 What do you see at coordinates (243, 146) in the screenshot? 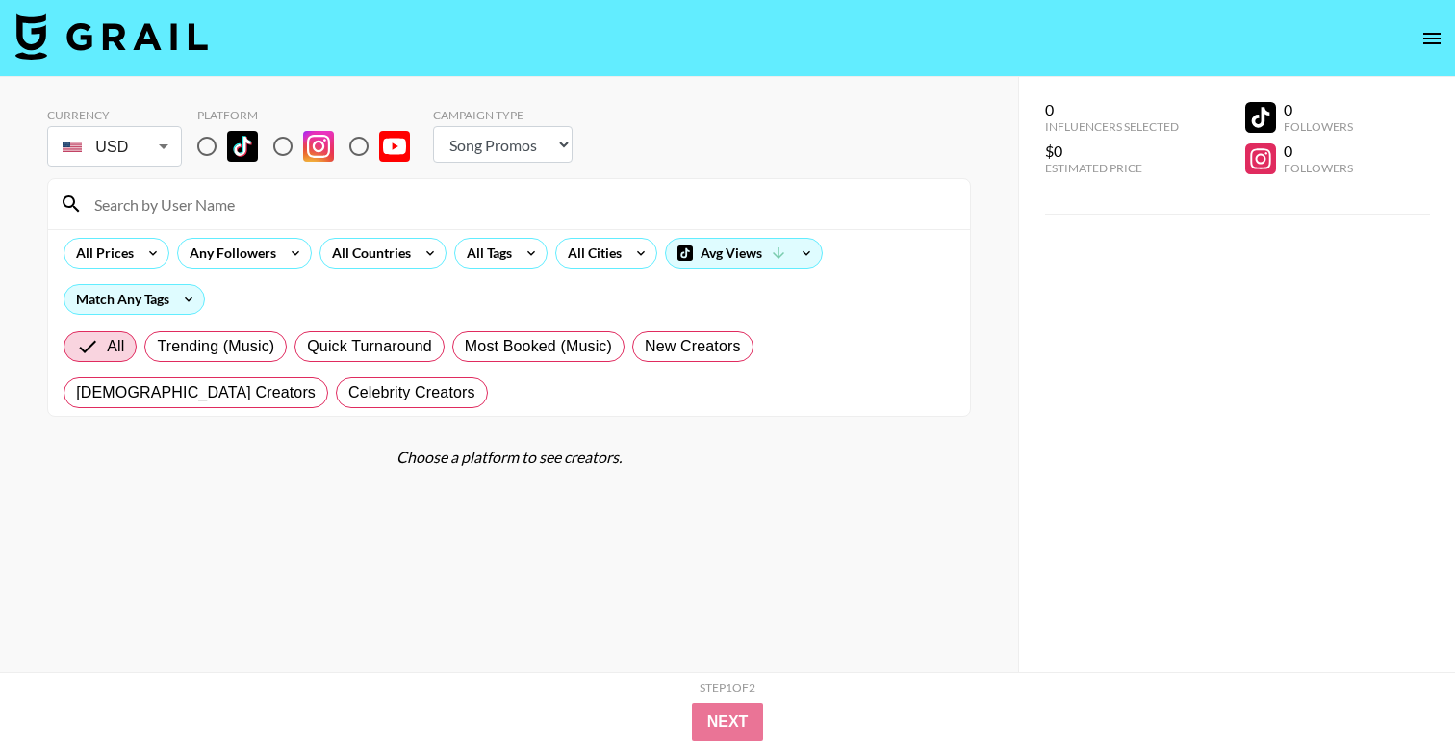
I see `img: TikTok` at bounding box center [243, 146].